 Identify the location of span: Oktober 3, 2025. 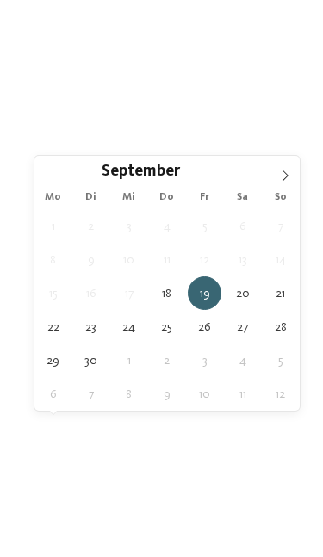
(204, 360).